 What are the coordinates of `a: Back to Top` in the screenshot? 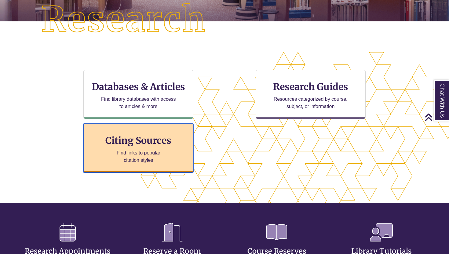 It's located at (435, 117).